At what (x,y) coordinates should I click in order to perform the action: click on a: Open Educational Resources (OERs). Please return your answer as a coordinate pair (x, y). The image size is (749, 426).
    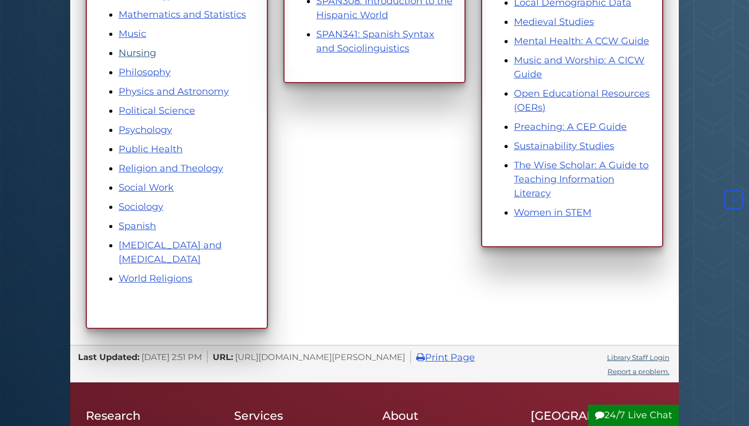
    Looking at the image, I should click on (581, 100).